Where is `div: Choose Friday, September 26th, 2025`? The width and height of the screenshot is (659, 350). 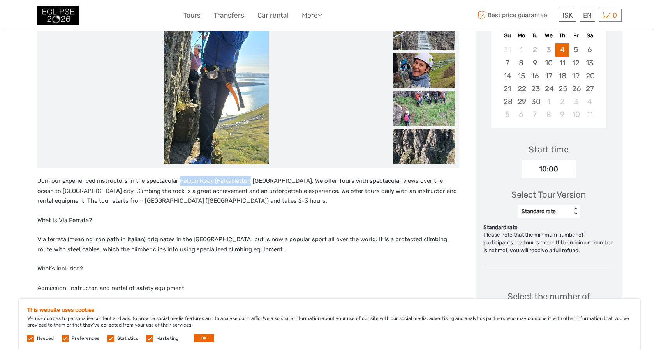
div: Choose Friday, September 26th, 2025 is located at coordinates (575, 88).